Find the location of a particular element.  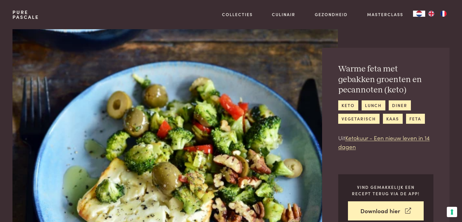

p: Uit is located at coordinates (386, 142).